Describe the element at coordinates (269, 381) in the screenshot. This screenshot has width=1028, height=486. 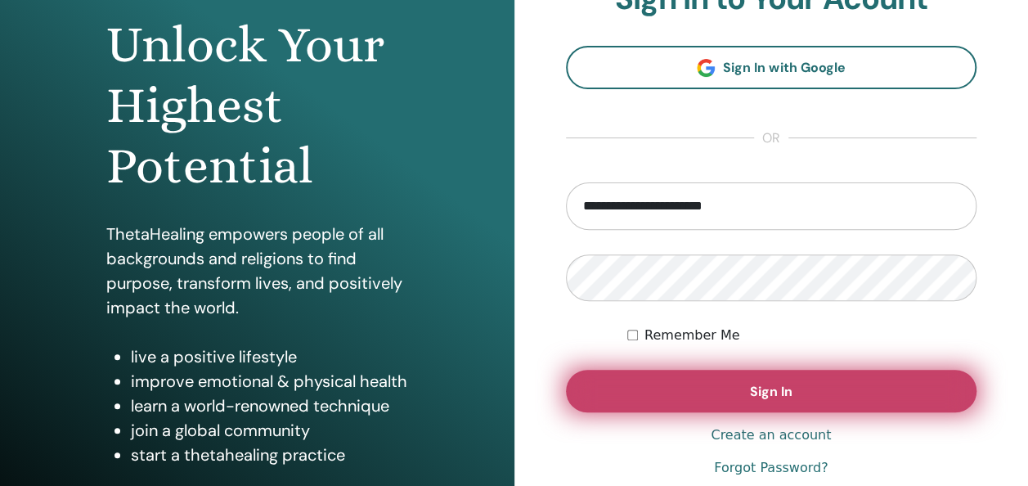
I see `li: improve emotional & physical health` at that location.